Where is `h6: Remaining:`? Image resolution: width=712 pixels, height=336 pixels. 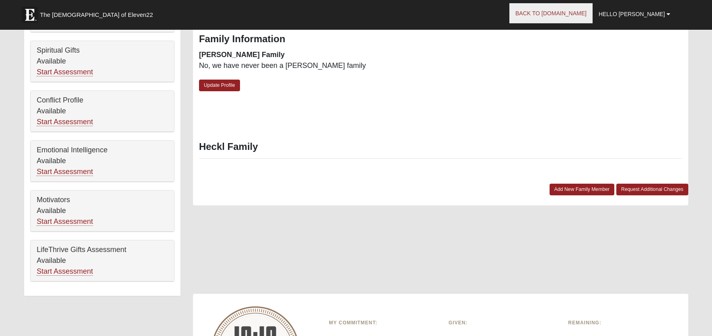 h6: Remaining: is located at coordinates (621, 323).